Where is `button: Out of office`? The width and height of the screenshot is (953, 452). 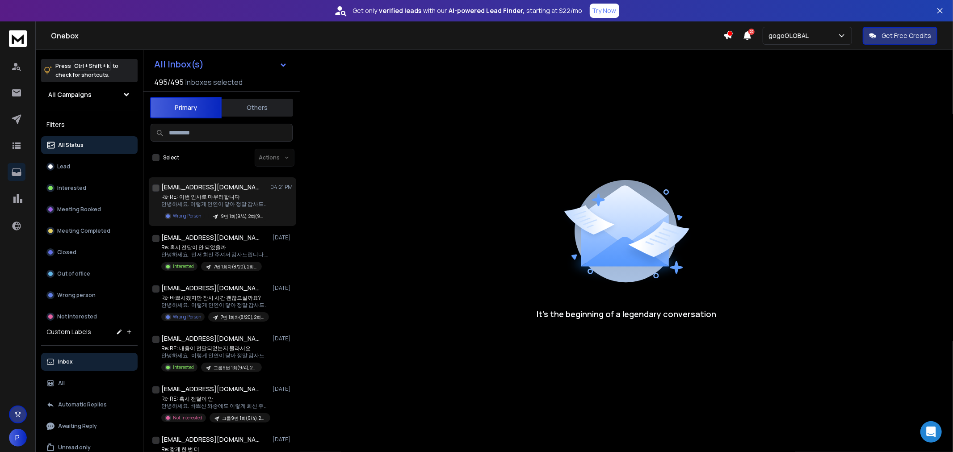 button: Out of office is located at coordinates (89, 274).